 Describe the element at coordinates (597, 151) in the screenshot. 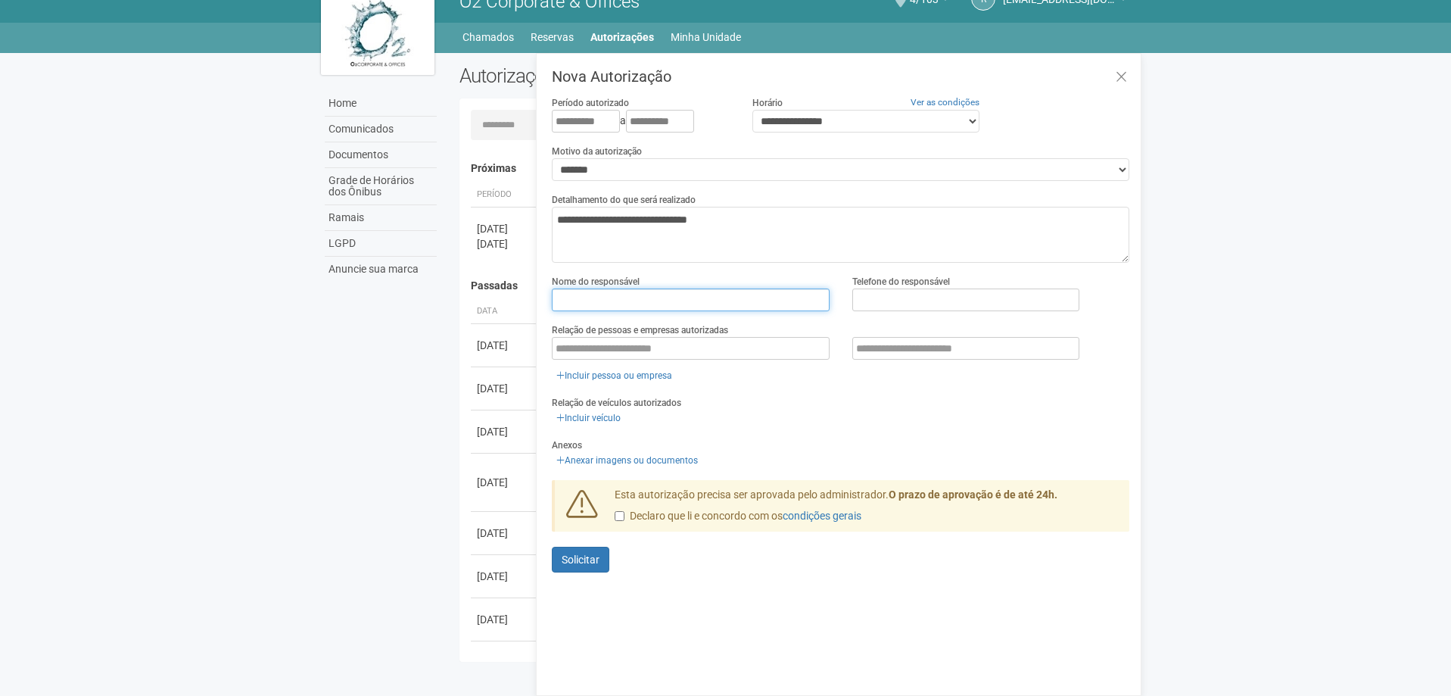

I see `label: Motivo da autorização` at that location.